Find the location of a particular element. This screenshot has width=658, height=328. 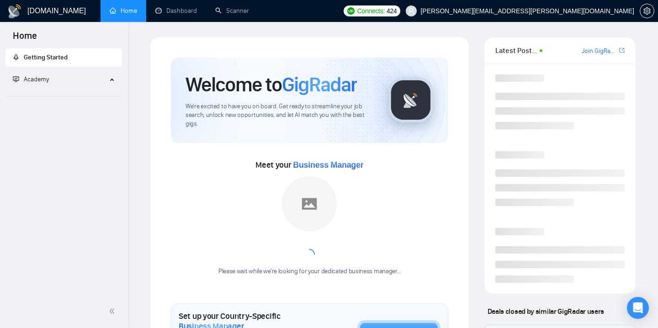

span: Connects: is located at coordinates (371, 11).